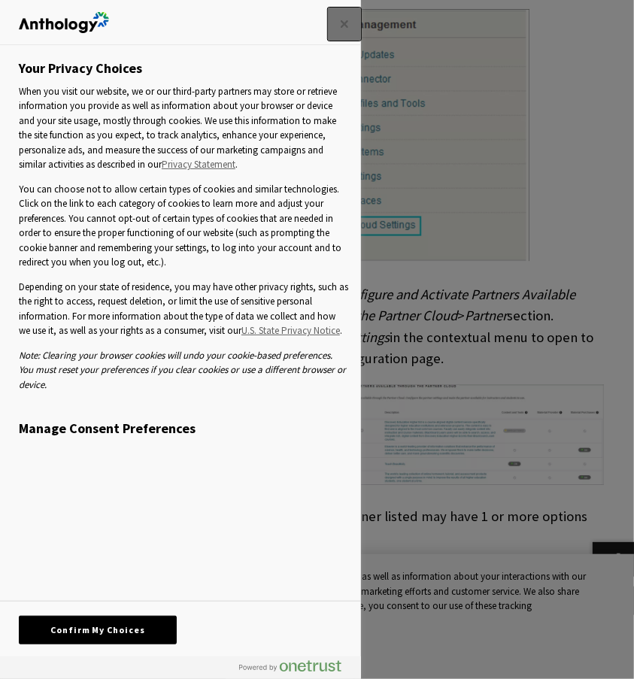 Image resolution: width=634 pixels, height=679 pixels. Describe the element at coordinates (183, 225) in the screenshot. I see `p: You can choose not to allow certain types of cookies and similar technologies. Click on the link ...` at that location.